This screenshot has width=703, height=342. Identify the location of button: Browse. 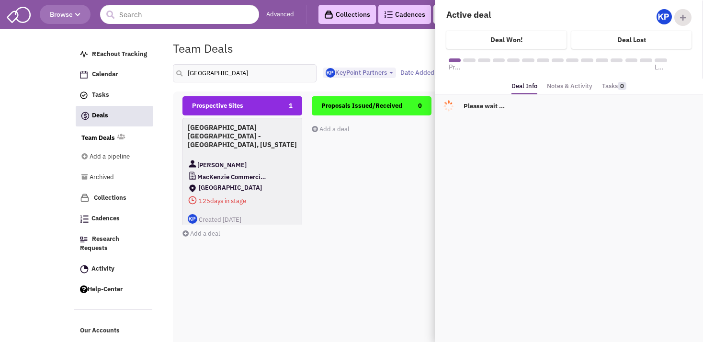
(65, 14).